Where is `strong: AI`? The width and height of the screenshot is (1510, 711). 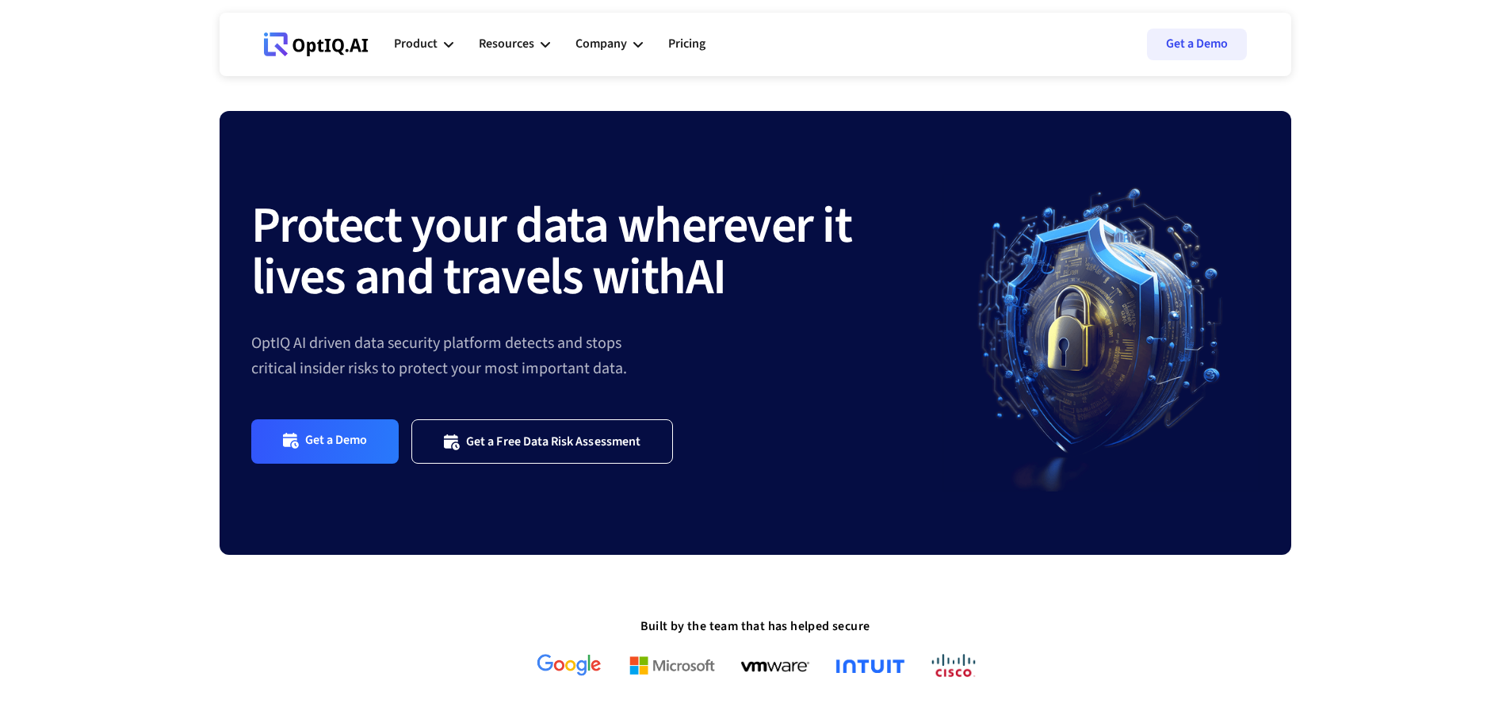 strong: AI is located at coordinates (706, 277).